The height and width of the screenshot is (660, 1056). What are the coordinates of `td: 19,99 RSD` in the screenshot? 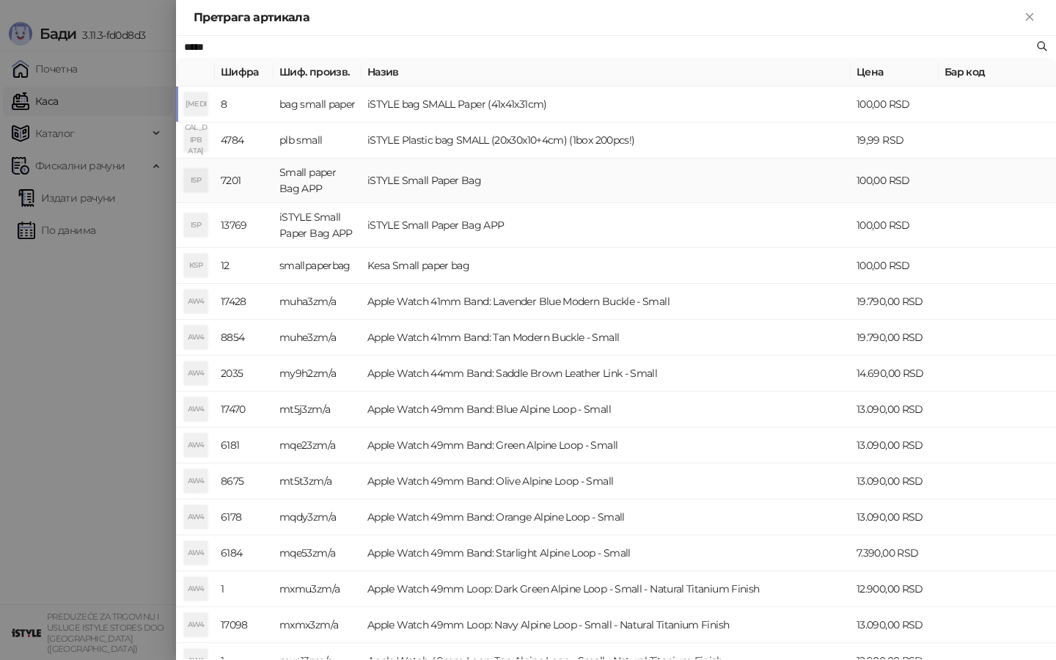 It's located at (894, 140).